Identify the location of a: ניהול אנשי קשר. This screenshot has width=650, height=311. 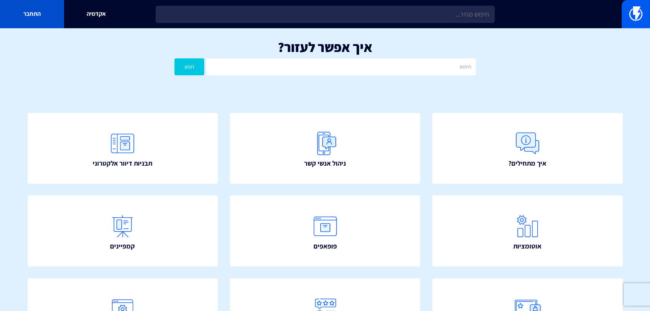
(325, 148).